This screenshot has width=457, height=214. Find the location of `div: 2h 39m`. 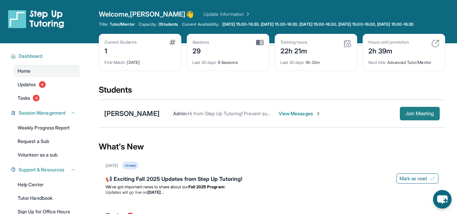

div: 2h 39m is located at coordinates (388, 50).